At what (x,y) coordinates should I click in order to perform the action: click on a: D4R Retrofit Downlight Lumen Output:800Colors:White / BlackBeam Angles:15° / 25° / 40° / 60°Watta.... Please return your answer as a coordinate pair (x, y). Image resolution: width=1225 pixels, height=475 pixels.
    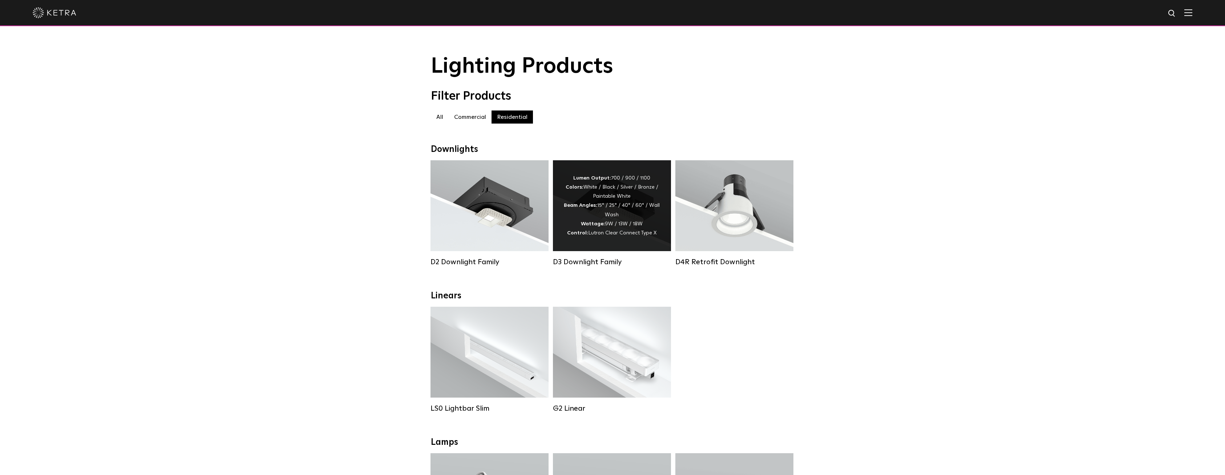
    Looking at the image, I should click on (734, 213).